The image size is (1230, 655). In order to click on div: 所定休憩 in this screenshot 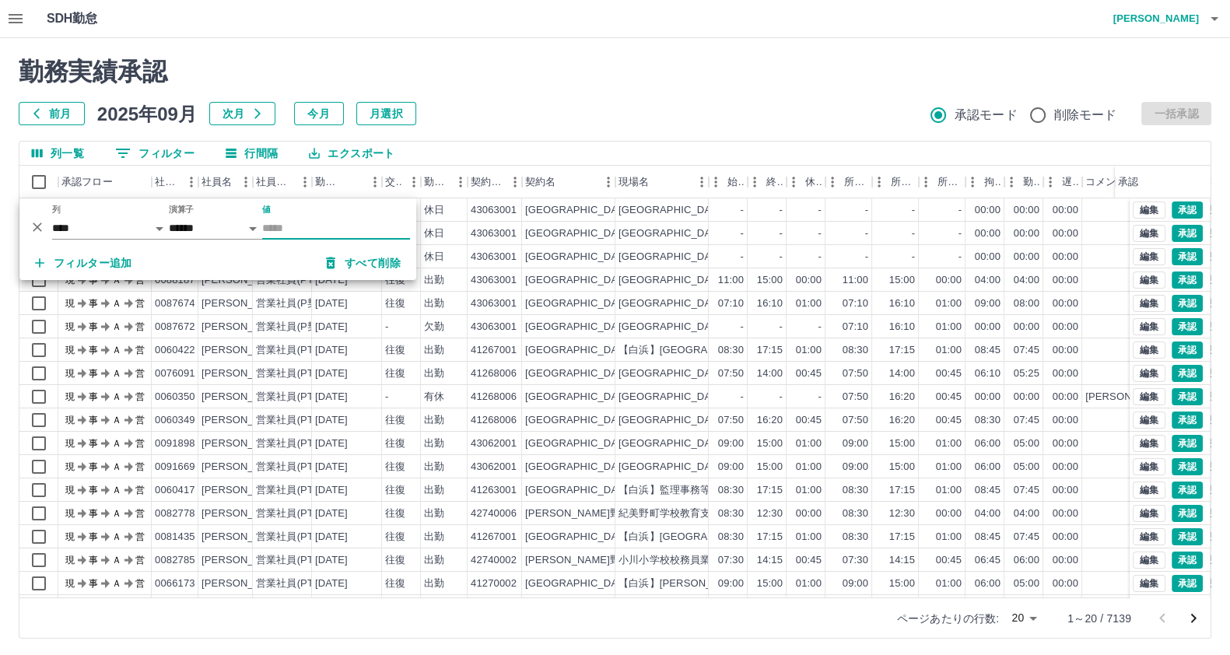, I will do `click(942, 182)`.